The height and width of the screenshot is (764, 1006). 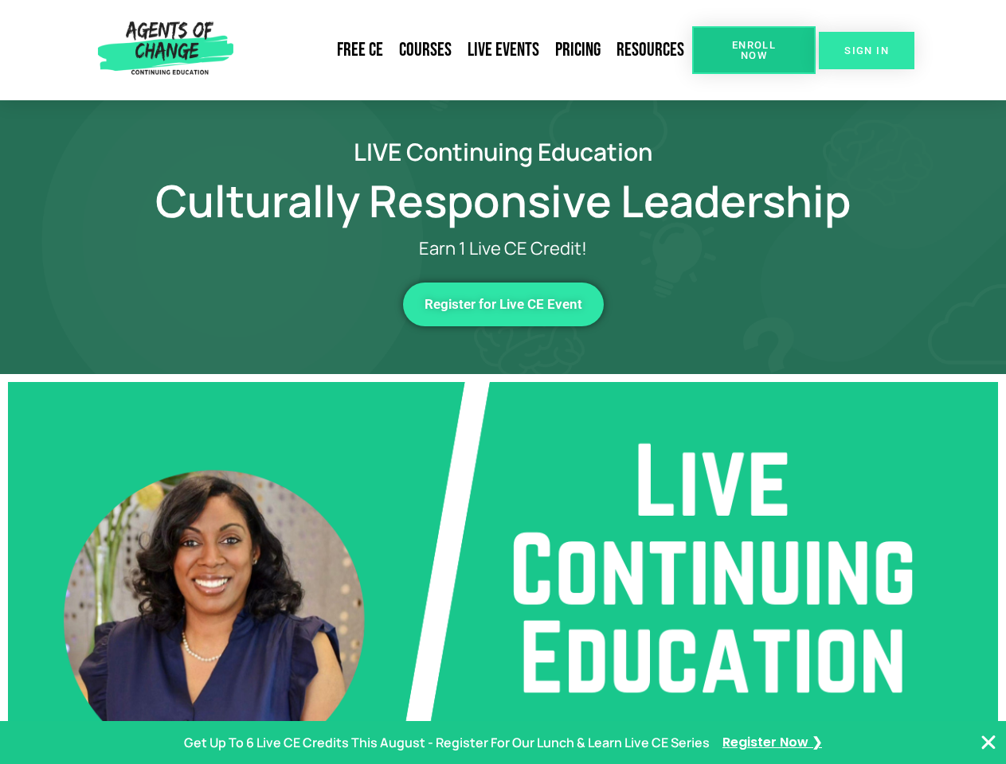 What do you see at coordinates (503, 248) in the screenshot?
I see `p: Earn 1 Live CE Credit!` at bounding box center [503, 248].